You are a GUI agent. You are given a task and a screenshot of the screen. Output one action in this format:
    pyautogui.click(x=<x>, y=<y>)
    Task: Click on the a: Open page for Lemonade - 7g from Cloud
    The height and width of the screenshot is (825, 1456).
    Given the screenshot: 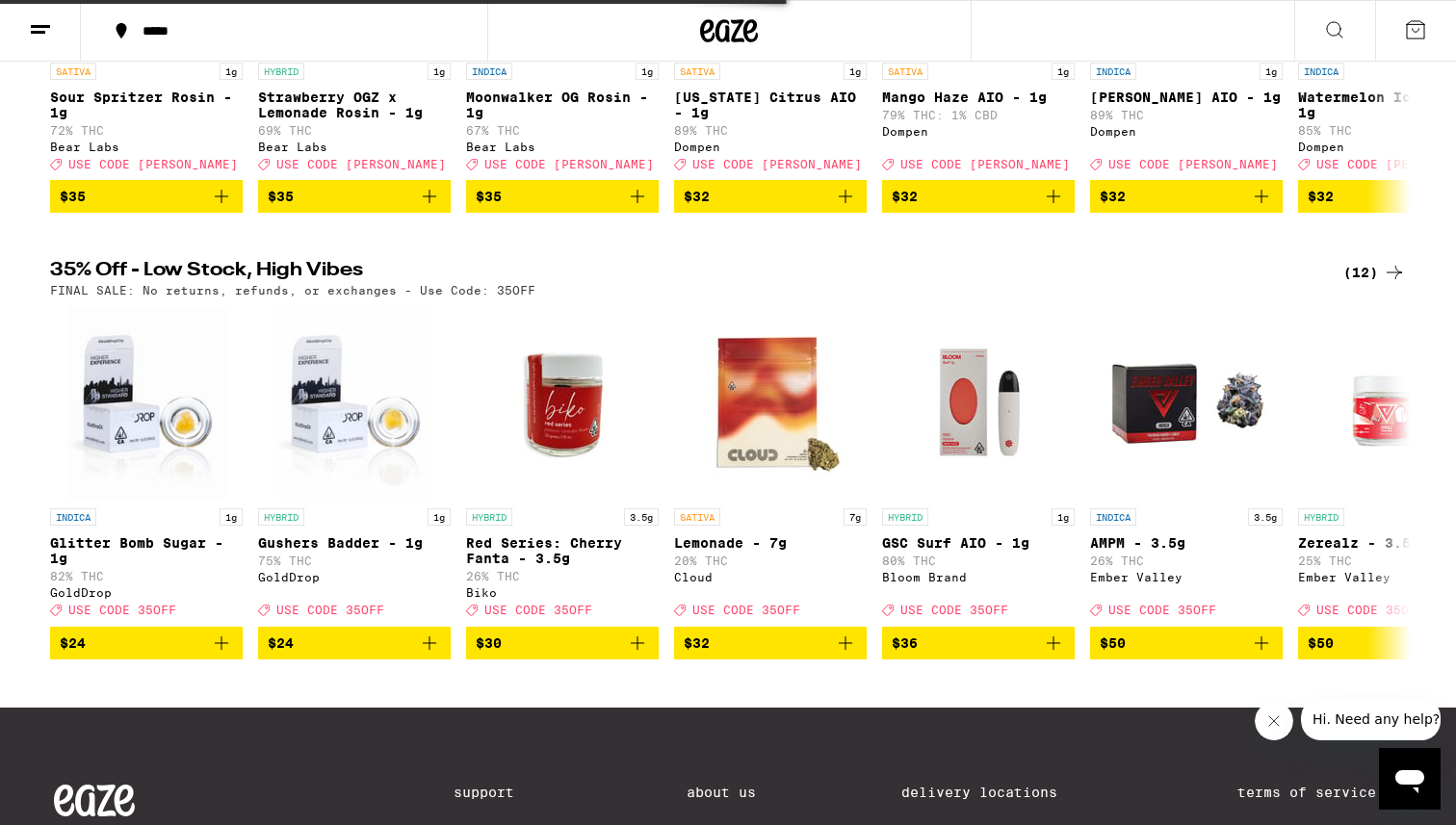 What is the action you would take?
    pyautogui.click(x=770, y=466)
    